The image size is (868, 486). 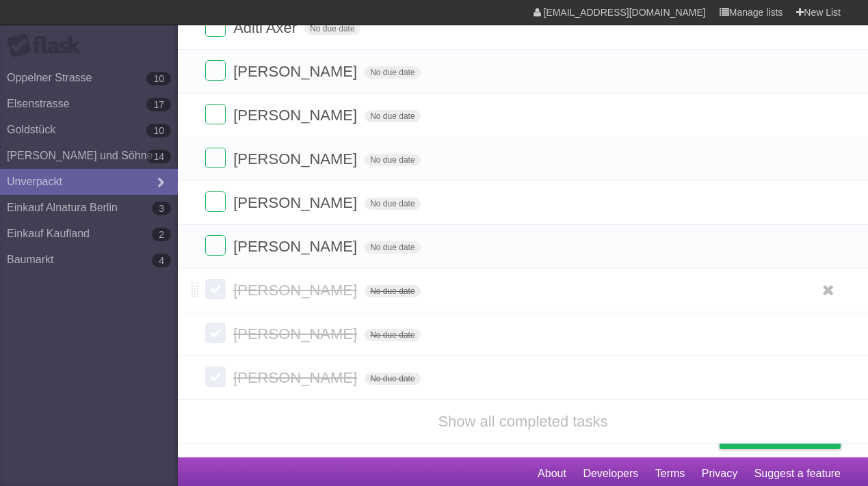 I want to click on b: 4, so click(x=161, y=261).